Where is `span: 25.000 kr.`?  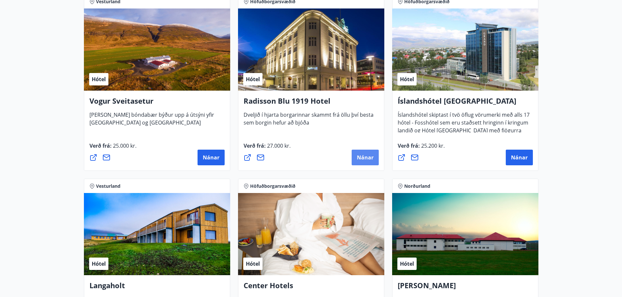 span: 25.000 kr. is located at coordinates (124, 146).